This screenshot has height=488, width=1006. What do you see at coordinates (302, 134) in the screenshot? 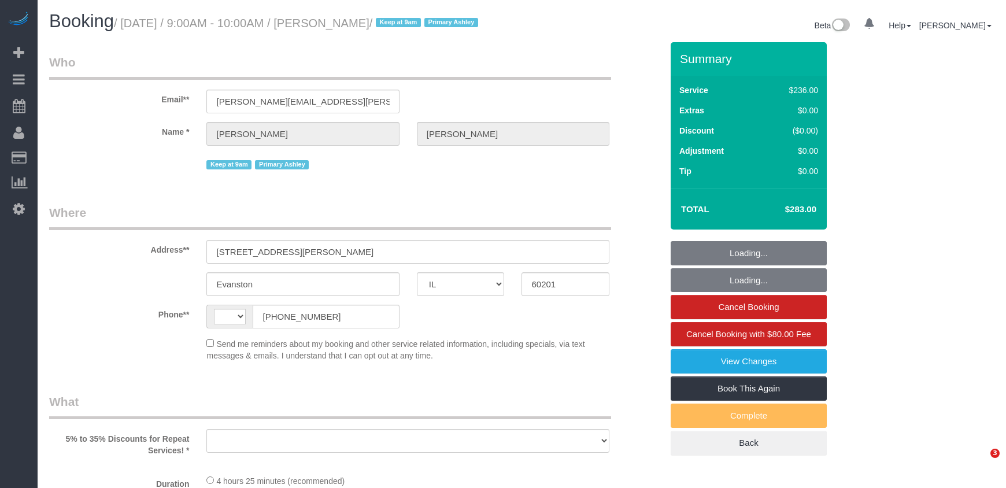
I see `input: First Name**` at bounding box center [302, 134].